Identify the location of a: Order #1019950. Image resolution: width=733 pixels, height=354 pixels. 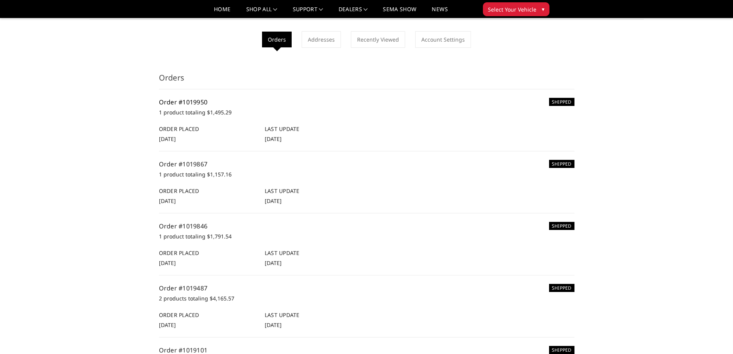
(183, 102).